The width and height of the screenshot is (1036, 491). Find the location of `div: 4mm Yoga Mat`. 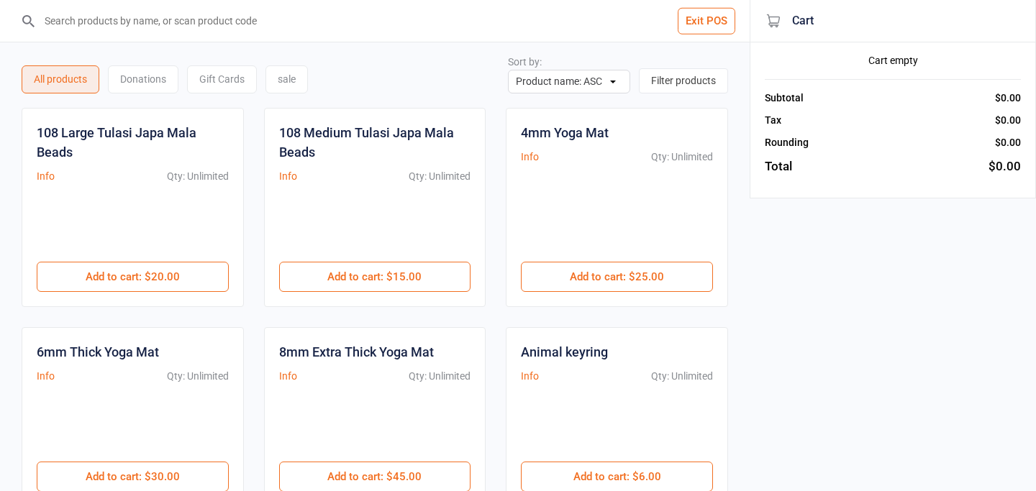

div: 4mm Yoga Mat is located at coordinates (565, 132).